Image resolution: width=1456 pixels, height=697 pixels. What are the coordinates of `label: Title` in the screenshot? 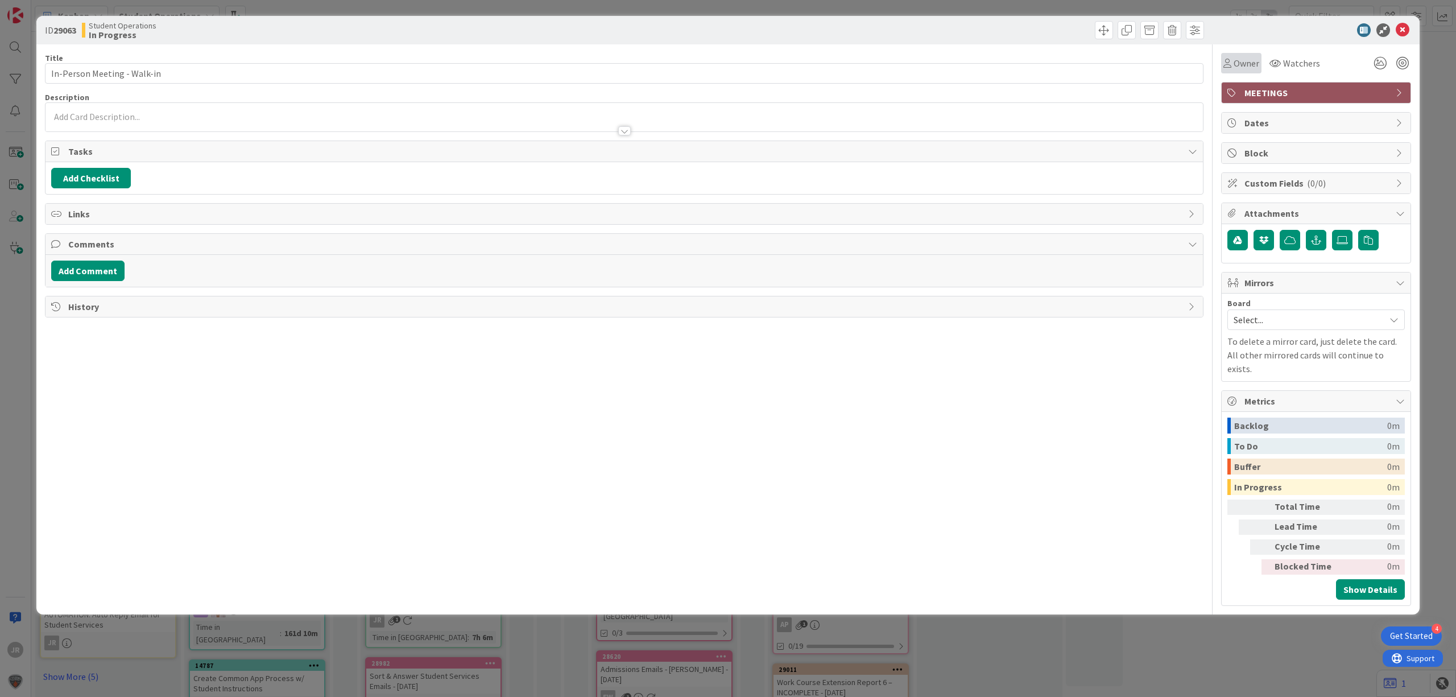 It's located at (54, 58).